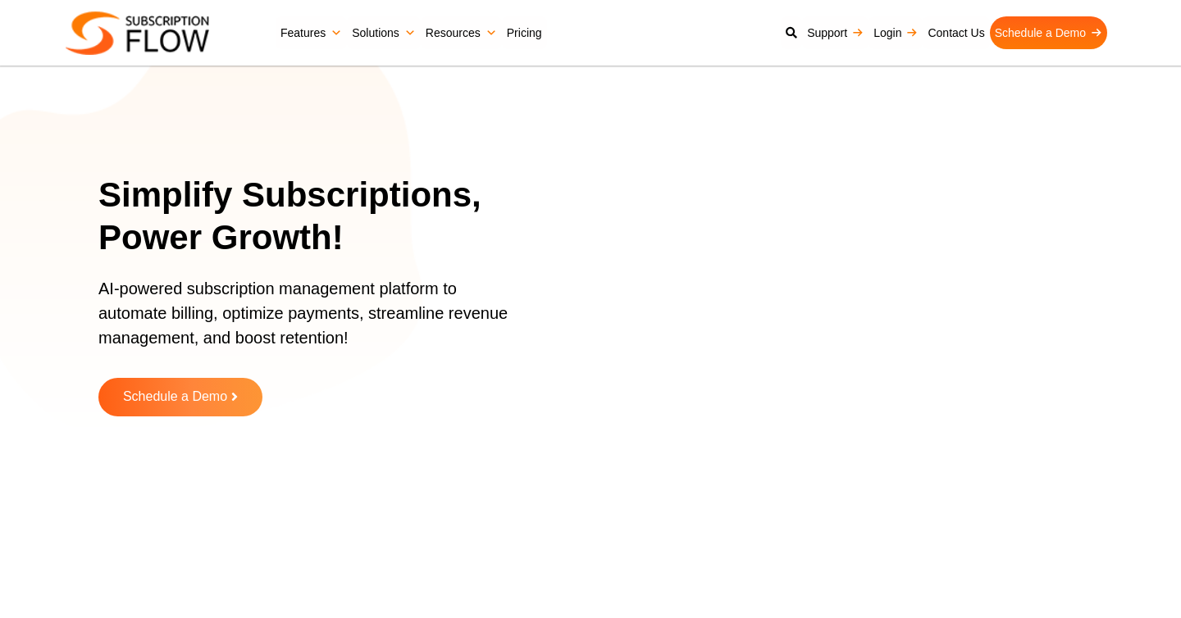  What do you see at coordinates (311, 33) in the screenshot?
I see `a: Features` at bounding box center [311, 33].